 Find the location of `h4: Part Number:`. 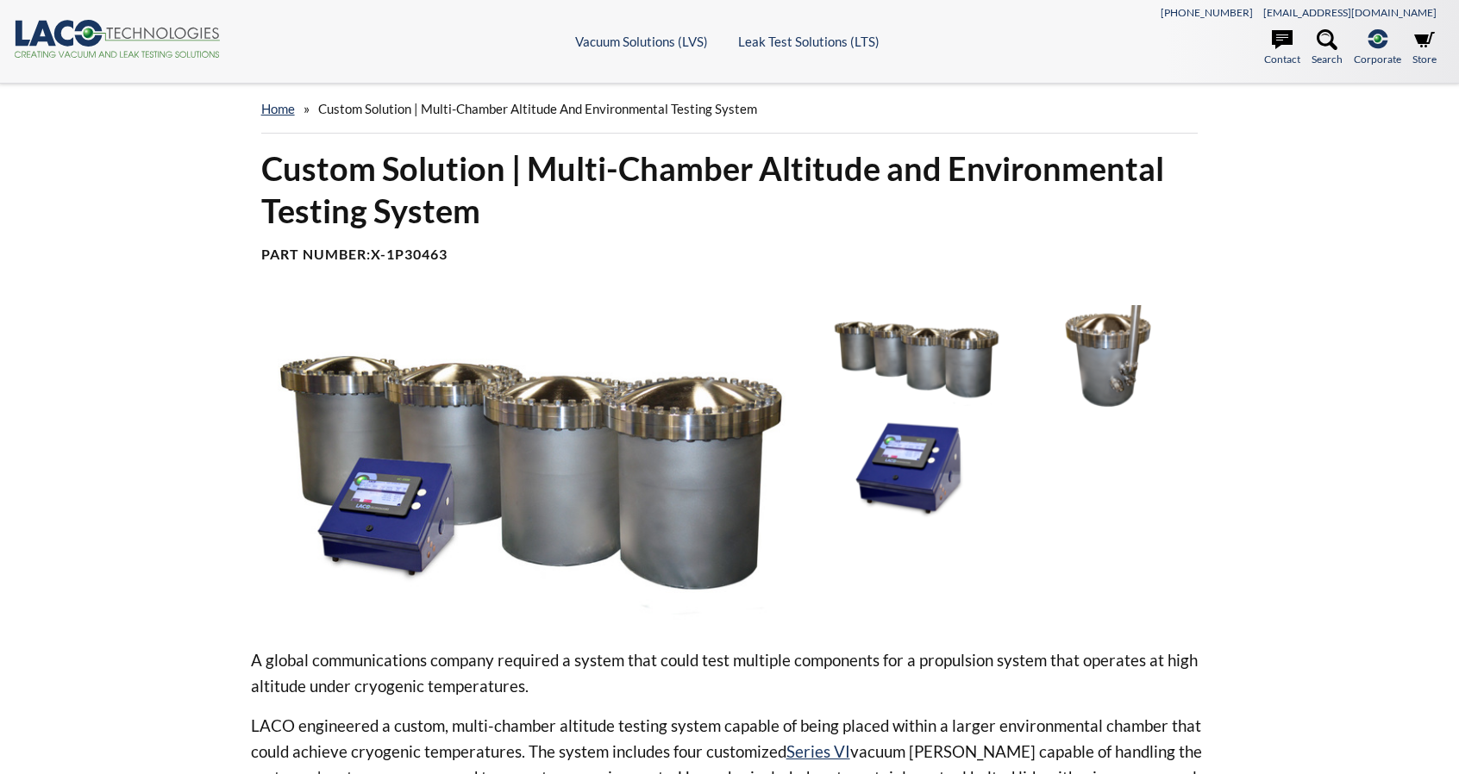

h4: Part Number: is located at coordinates (730, 254).